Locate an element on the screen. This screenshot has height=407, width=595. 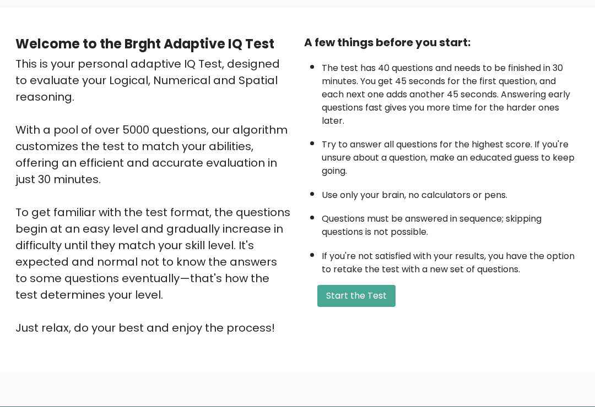
div: This is your personal adaptive IQ Test, designed to evaluate your Logical, Numerical and Spatial ... is located at coordinates (153, 197).